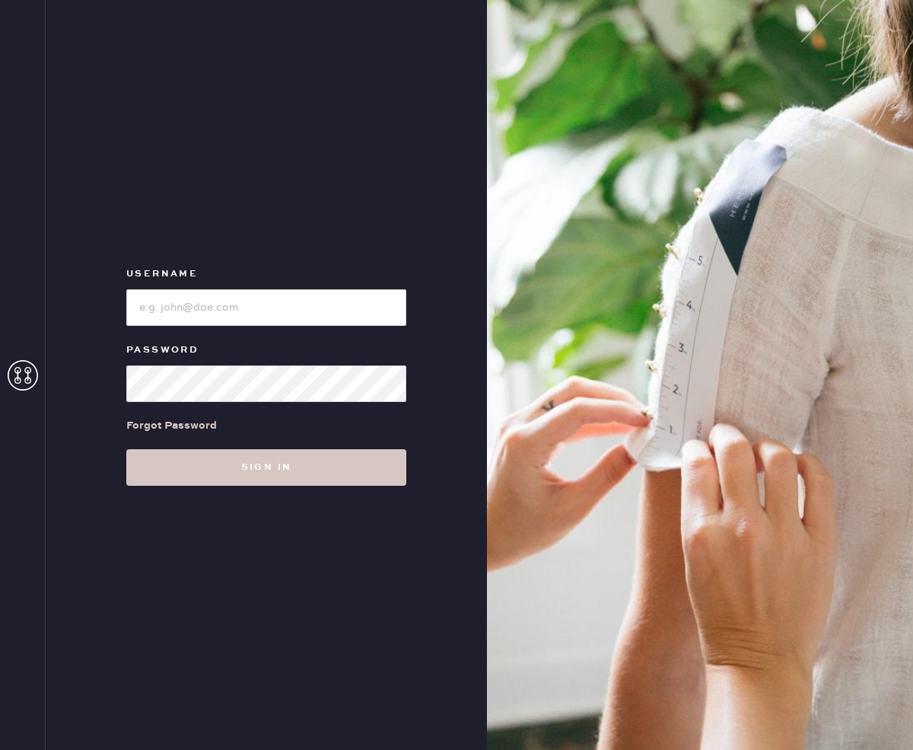 The width and height of the screenshot is (913, 750). Describe the element at coordinates (171, 426) in the screenshot. I see `div: Forgot Password` at that location.